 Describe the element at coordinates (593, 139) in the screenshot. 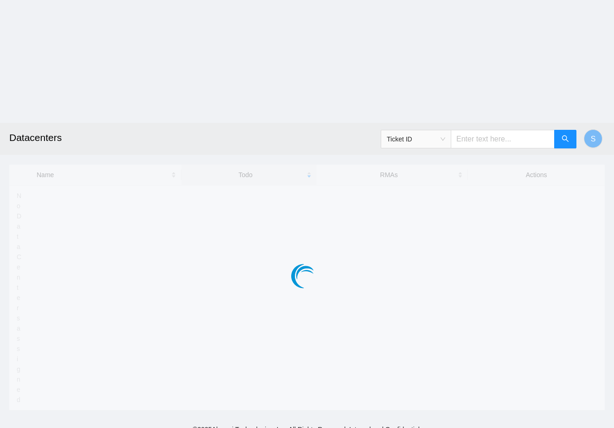

I see `span: S` at that location.